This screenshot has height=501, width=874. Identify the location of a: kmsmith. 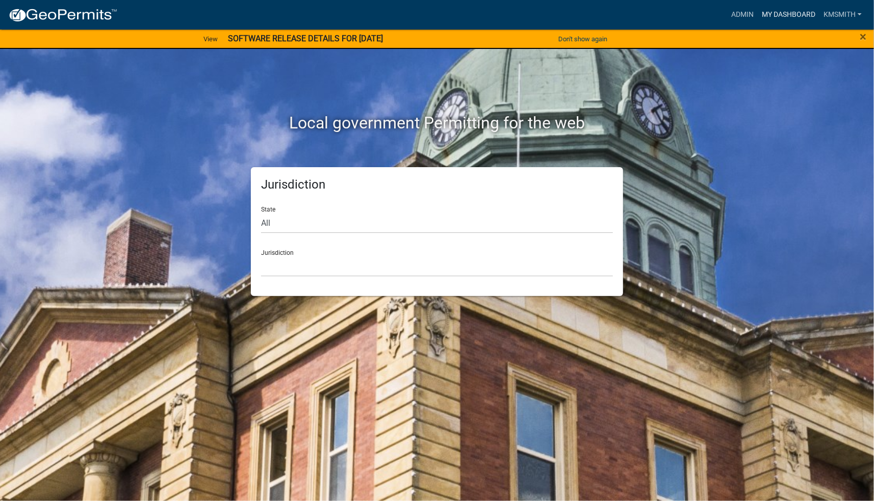
(843, 15).